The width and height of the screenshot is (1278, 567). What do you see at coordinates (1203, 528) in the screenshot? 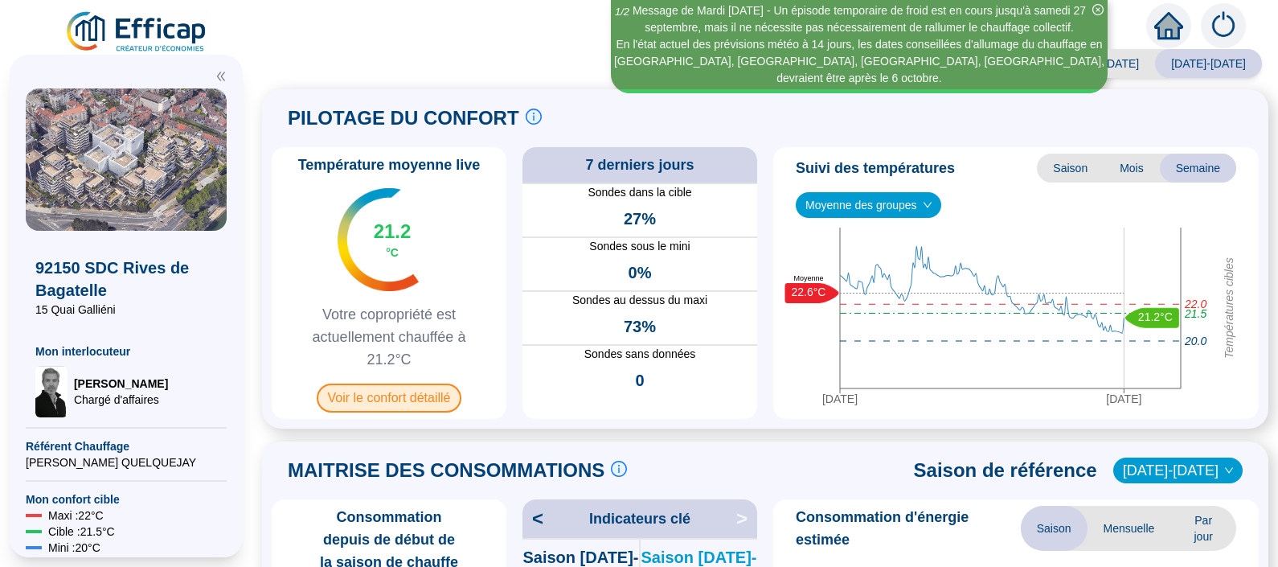
I see `span: Par jour` at bounding box center [1203, 528].